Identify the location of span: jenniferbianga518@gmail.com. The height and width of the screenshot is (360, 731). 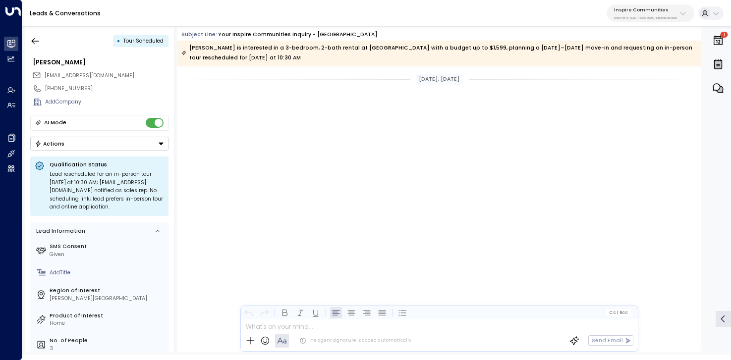
(89, 76).